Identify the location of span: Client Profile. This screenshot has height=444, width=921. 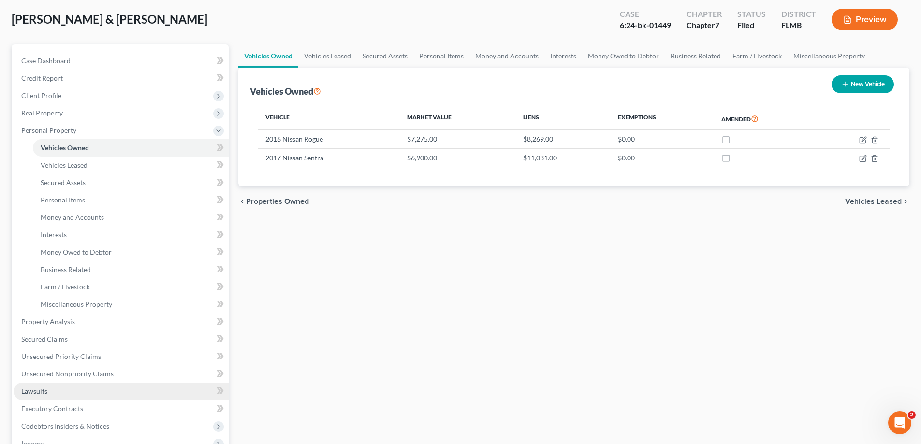
(41, 95).